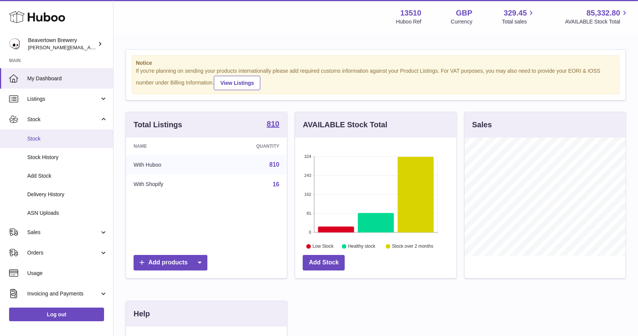 Image resolution: width=638 pixels, height=336 pixels. Describe the element at coordinates (169, 165) in the screenshot. I see `td: With Huboo` at that location.